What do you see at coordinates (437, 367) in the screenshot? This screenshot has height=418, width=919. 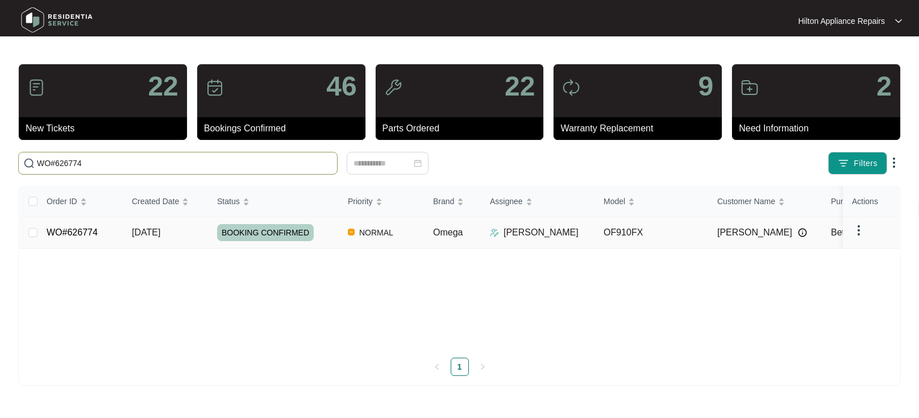 I see `span: left` at bounding box center [437, 367].